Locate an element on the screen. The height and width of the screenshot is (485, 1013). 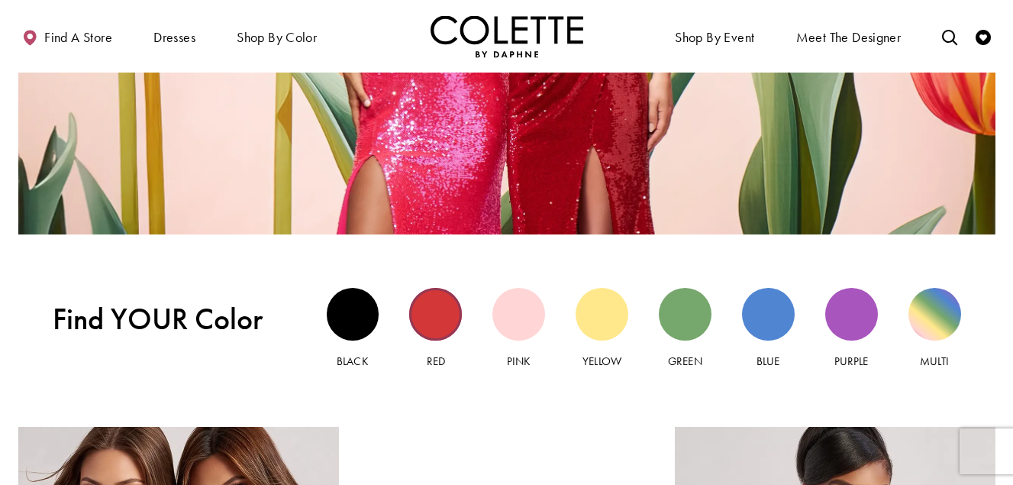
span: Multi is located at coordinates (935, 361).